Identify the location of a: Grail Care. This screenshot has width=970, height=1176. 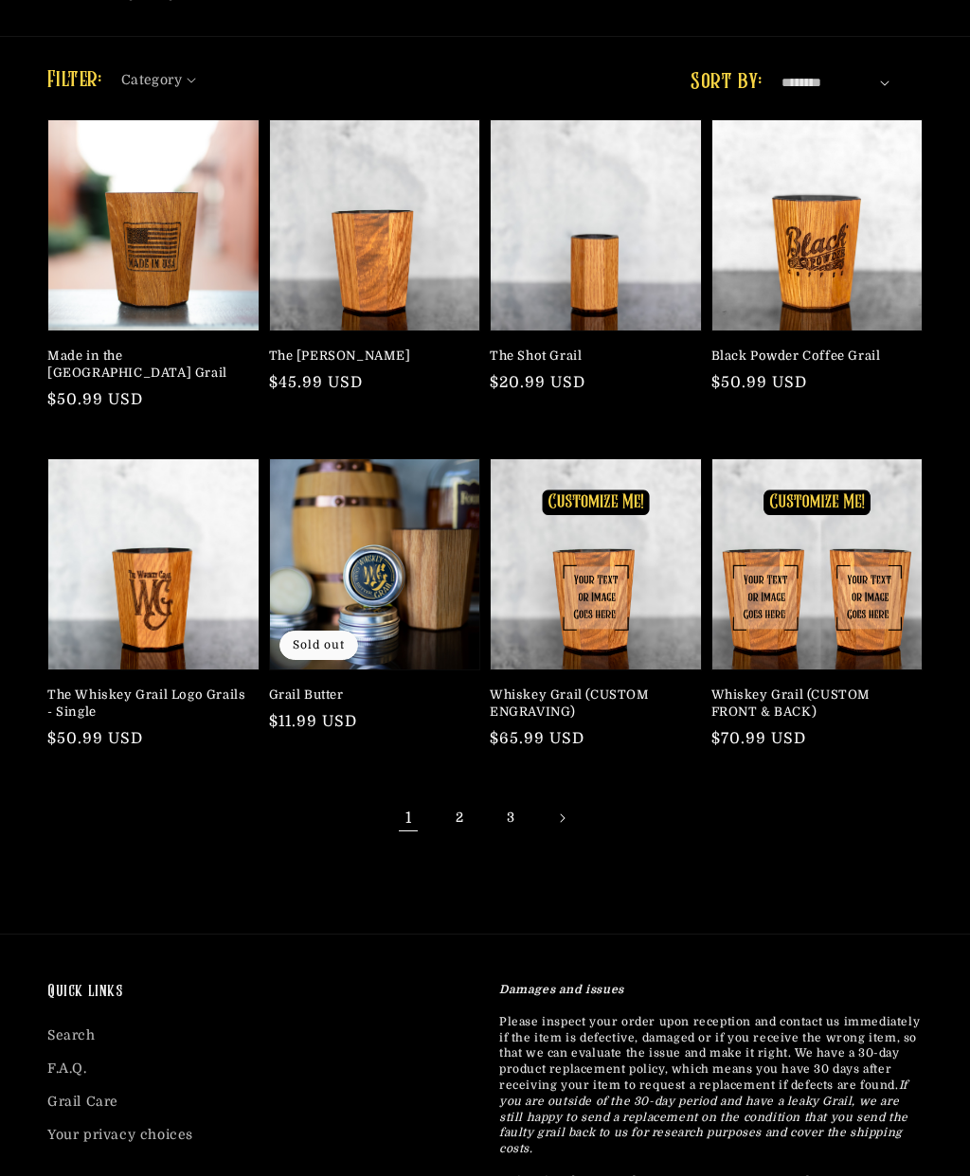
(82, 1101).